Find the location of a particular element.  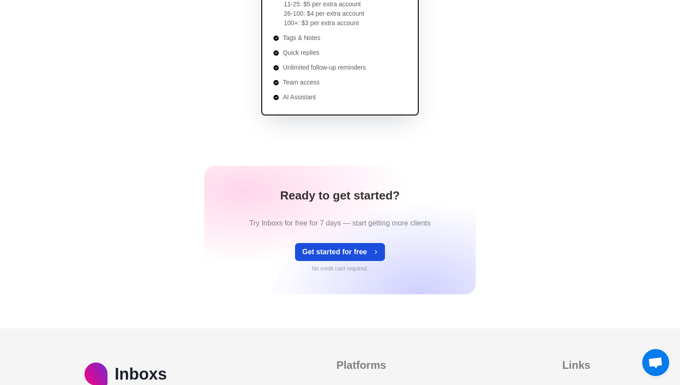

b: Platforms is located at coordinates (361, 365).